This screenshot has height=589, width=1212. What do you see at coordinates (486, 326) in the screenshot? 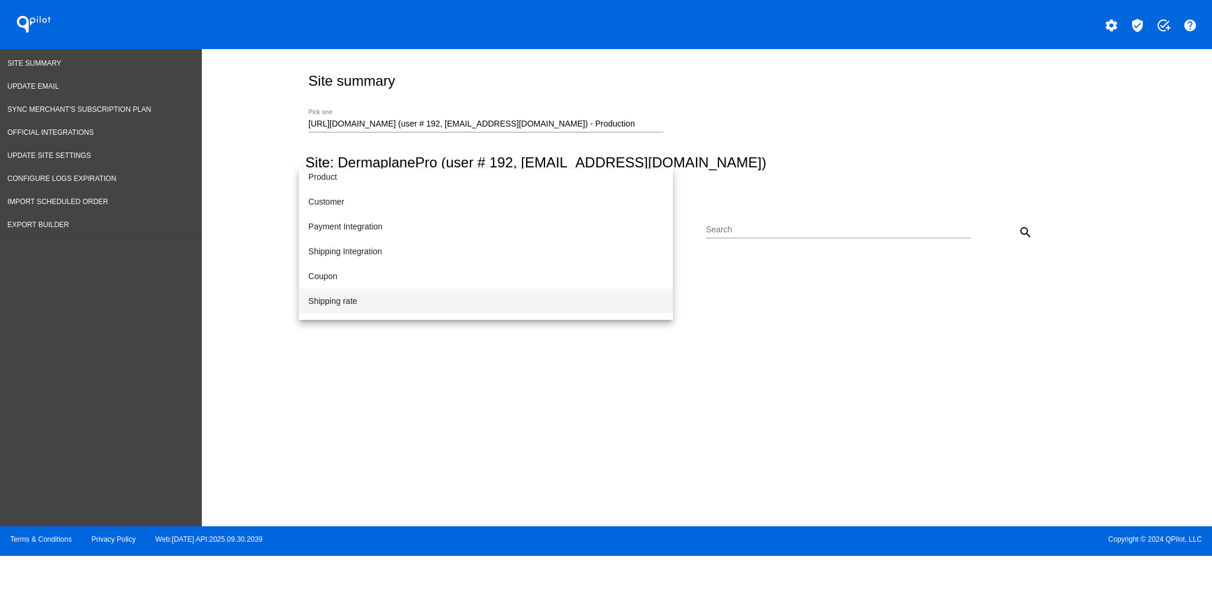
I see `span: Tax Rate` at bounding box center [486, 326].